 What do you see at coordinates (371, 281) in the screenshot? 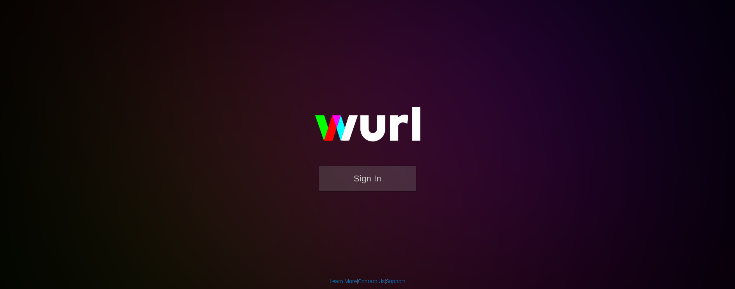
I see `a: Contact Us` at bounding box center [371, 281].